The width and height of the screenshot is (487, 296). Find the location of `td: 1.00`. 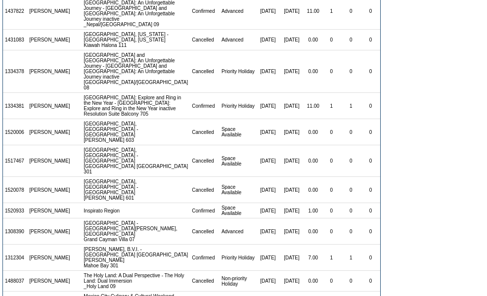

td: 1.00 is located at coordinates (313, 211).